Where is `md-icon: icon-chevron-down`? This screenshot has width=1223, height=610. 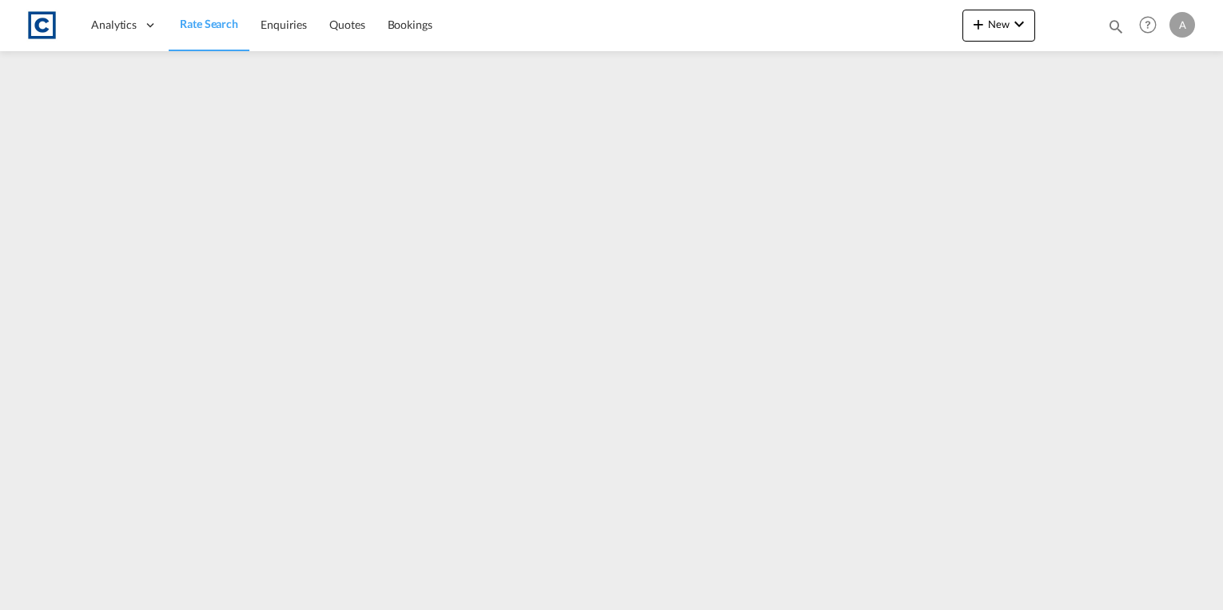
md-icon: icon-chevron-down is located at coordinates (1019, 24).